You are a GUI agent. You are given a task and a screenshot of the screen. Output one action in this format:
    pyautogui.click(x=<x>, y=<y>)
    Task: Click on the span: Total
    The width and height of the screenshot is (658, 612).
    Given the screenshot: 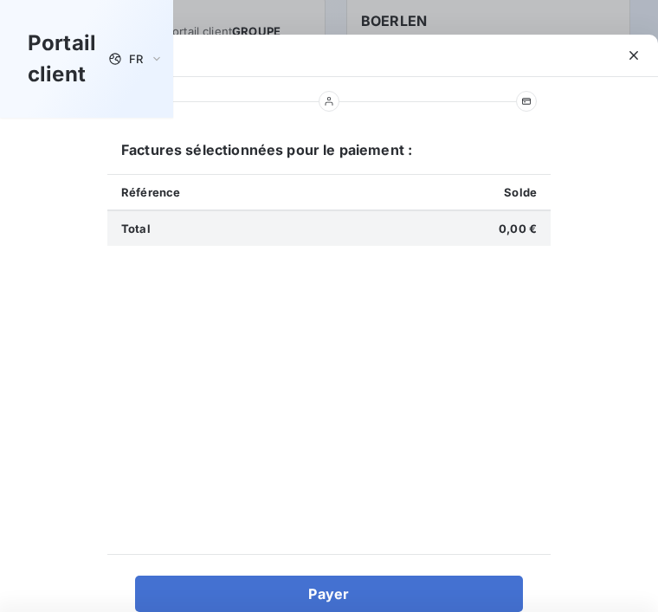 What is the action you would take?
    pyautogui.click(x=136, y=229)
    